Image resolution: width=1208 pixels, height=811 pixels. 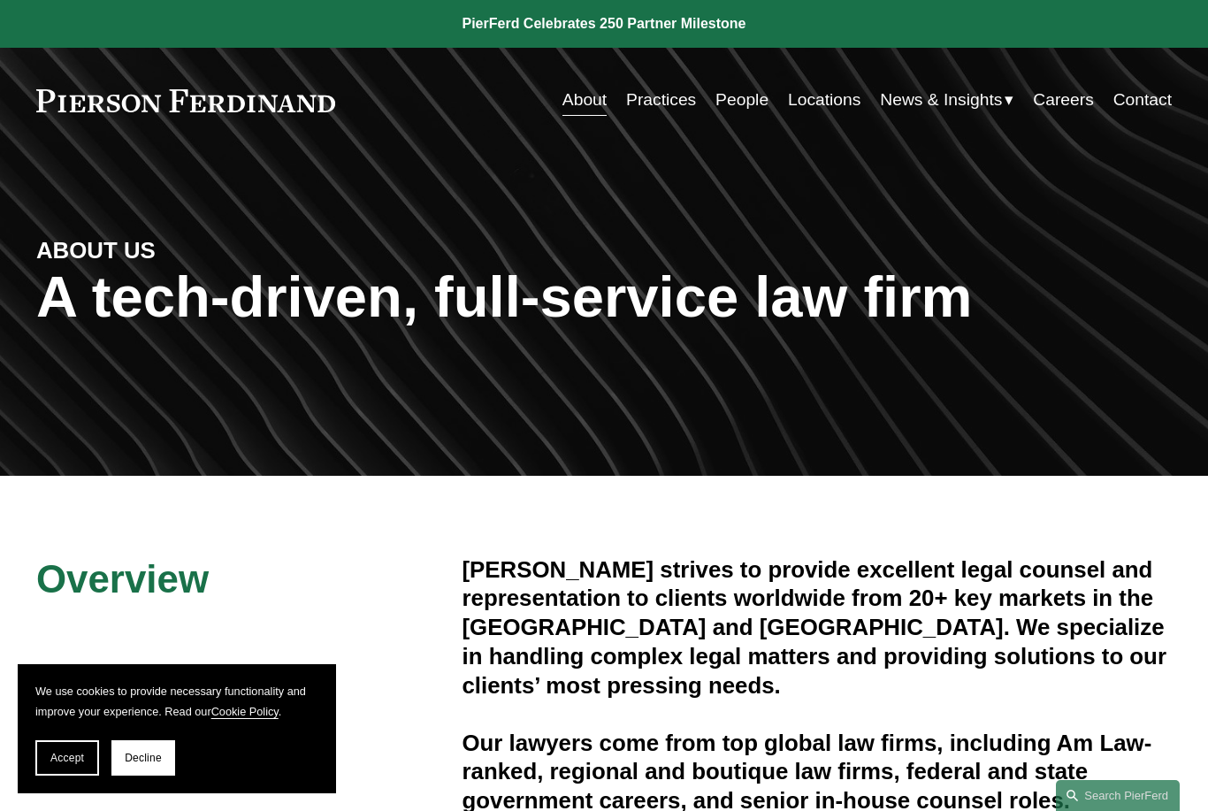 What do you see at coordinates (604, 297) in the screenshot?
I see `h1: A tech-driven, full-service law firm` at bounding box center [604, 297].